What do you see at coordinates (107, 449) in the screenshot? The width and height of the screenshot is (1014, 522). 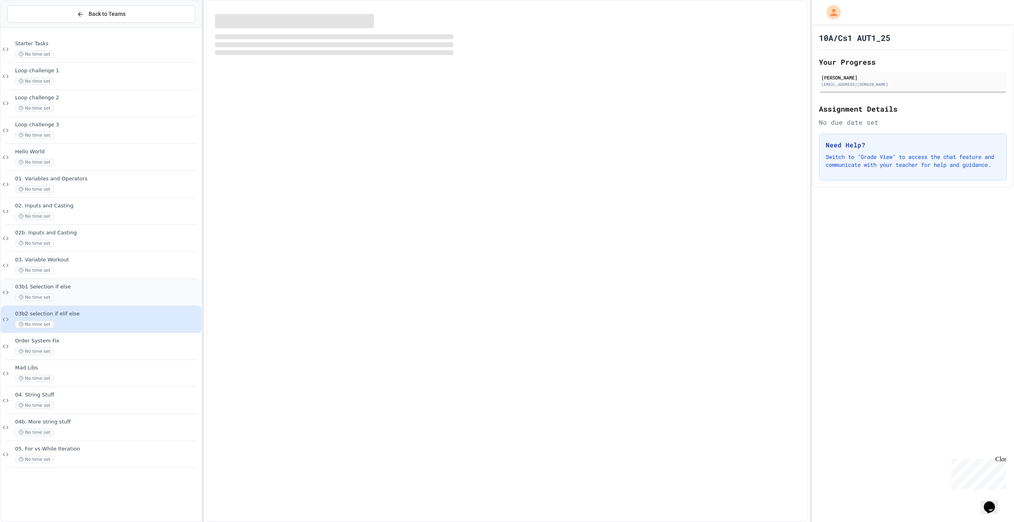 I see `span: 05. For vs While Iteration` at bounding box center [107, 449].